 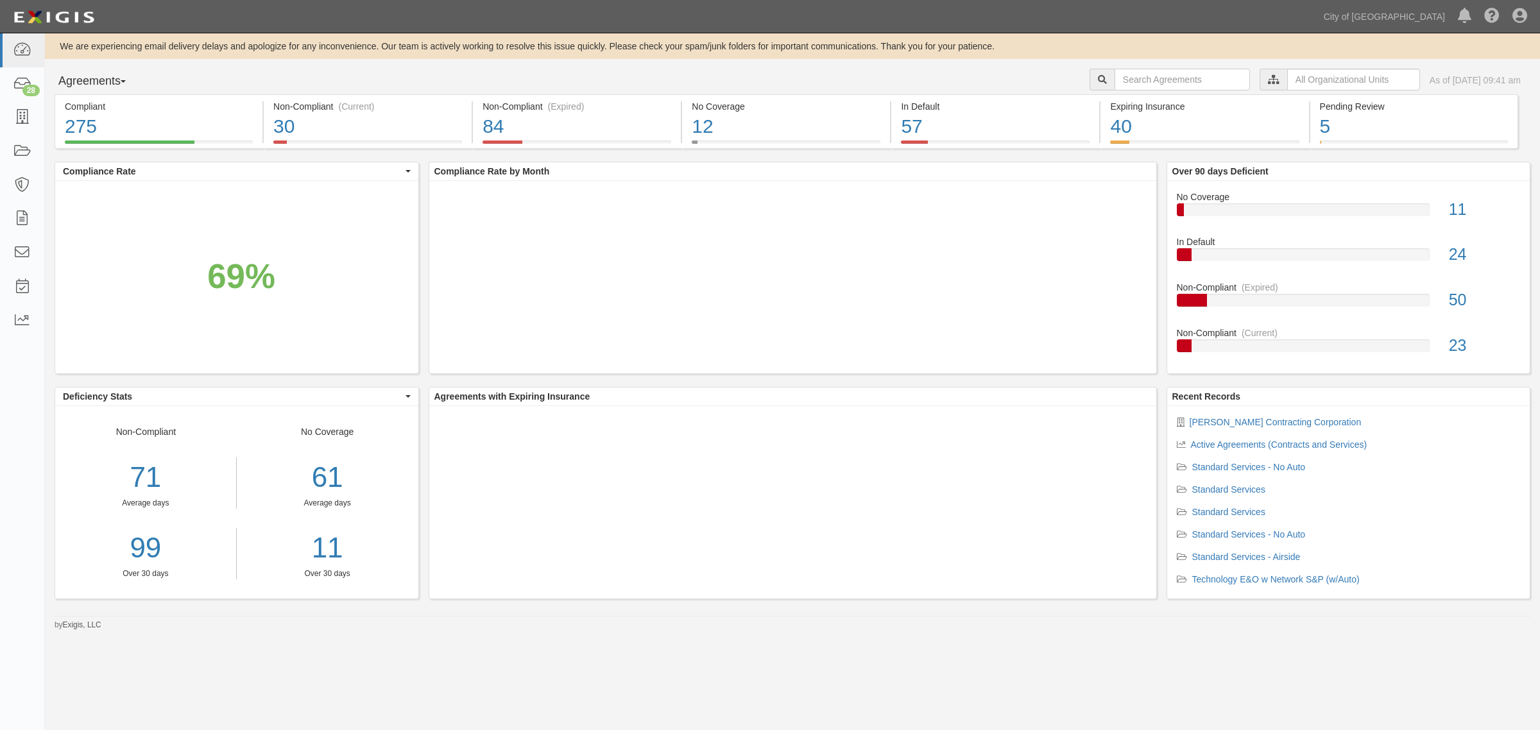 What do you see at coordinates (158, 146) in the screenshot?
I see `a: Compliant275` at bounding box center [158, 146].